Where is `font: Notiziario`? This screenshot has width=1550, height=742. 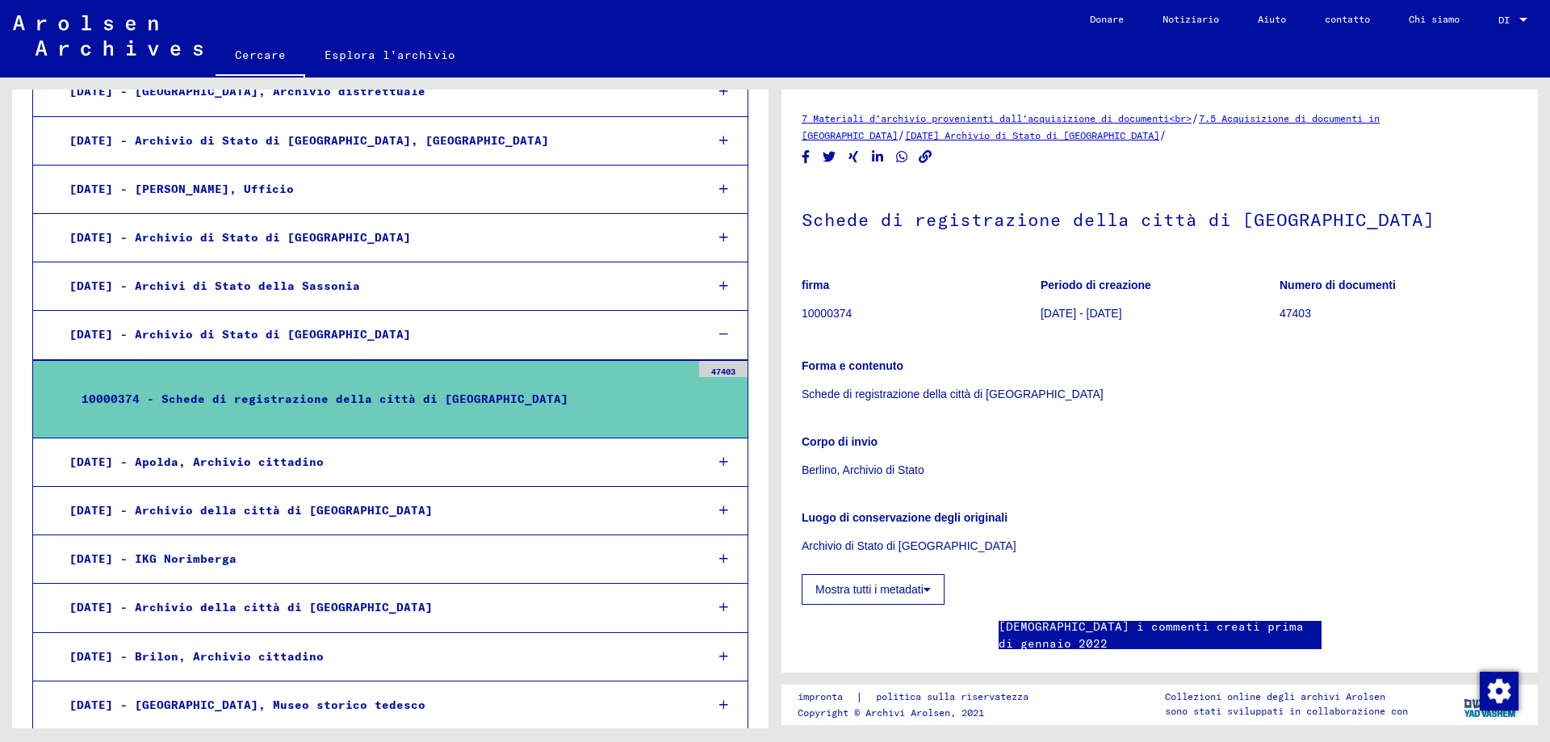 font: Notiziario is located at coordinates (1190, 19).